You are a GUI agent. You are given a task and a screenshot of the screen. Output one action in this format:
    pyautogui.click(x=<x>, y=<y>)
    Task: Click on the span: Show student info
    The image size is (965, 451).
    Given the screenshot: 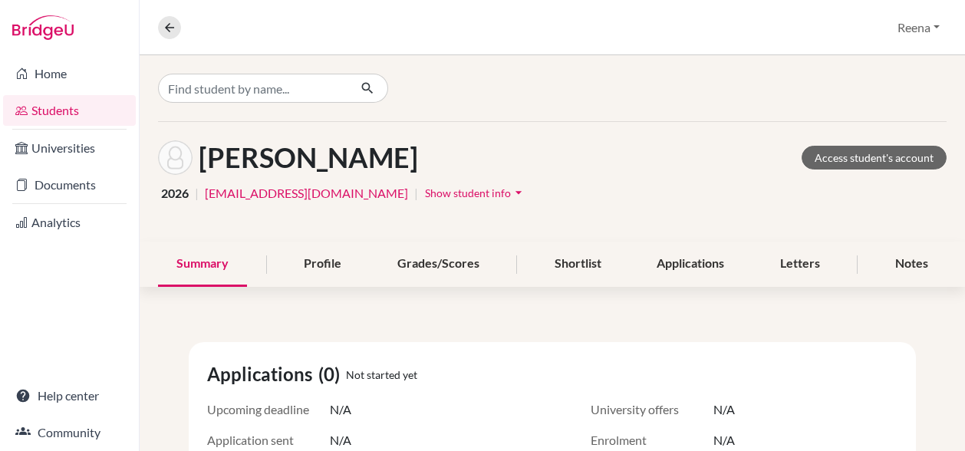 What is the action you would take?
    pyautogui.click(x=468, y=193)
    